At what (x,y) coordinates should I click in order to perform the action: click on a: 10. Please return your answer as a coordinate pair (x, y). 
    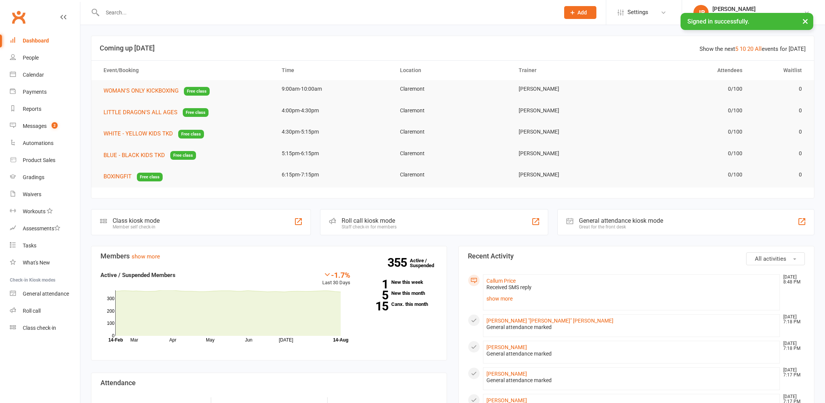
    Looking at the image, I should click on (743, 49).